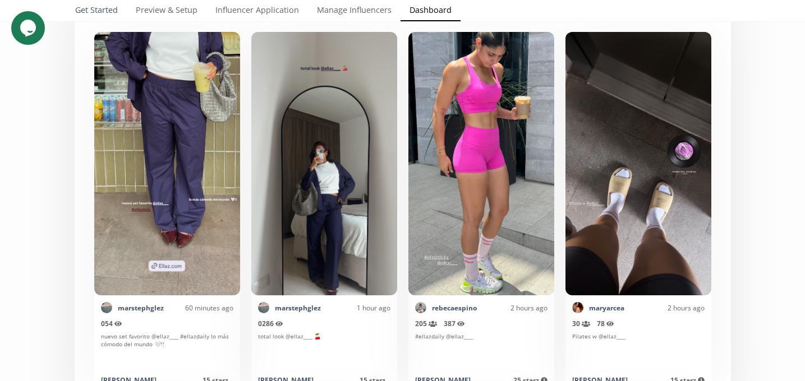  What do you see at coordinates (273, 324) in the screenshot?
I see `span: 286` at bounding box center [273, 324].